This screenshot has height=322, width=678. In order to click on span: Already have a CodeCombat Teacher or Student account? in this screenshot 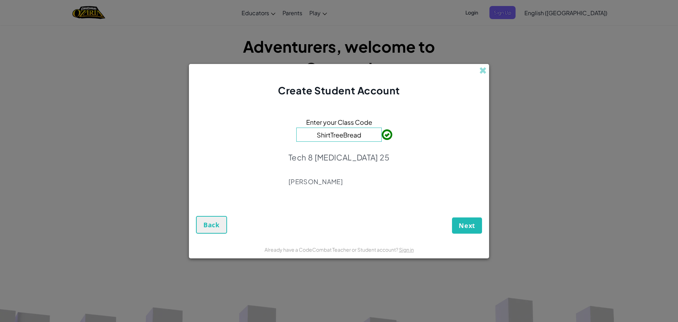, I will do `click(332, 249)`.